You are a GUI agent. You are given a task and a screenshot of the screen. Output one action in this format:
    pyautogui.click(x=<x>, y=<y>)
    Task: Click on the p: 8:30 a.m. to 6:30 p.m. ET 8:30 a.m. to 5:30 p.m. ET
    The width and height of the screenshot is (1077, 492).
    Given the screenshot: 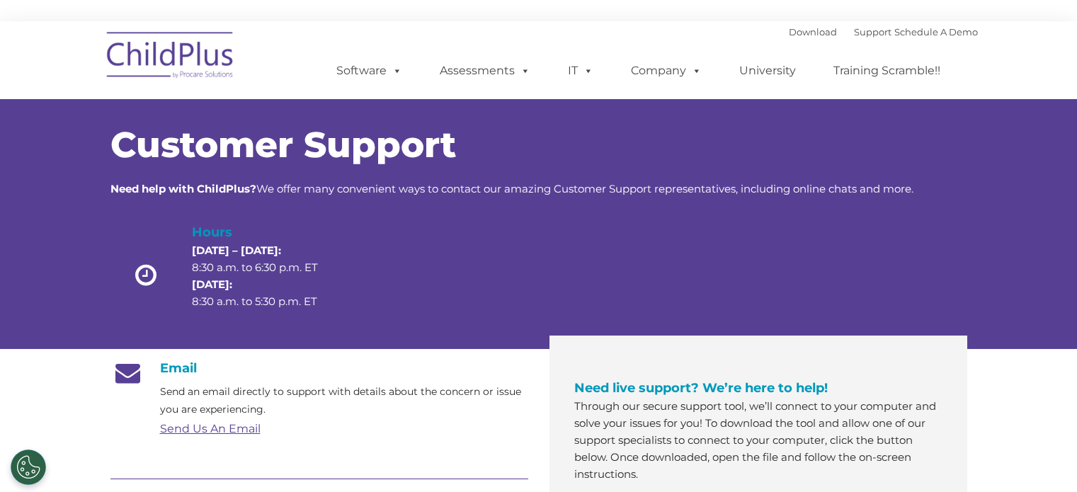 What is the action you would take?
    pyautogui.click(x=267, y=276)
    